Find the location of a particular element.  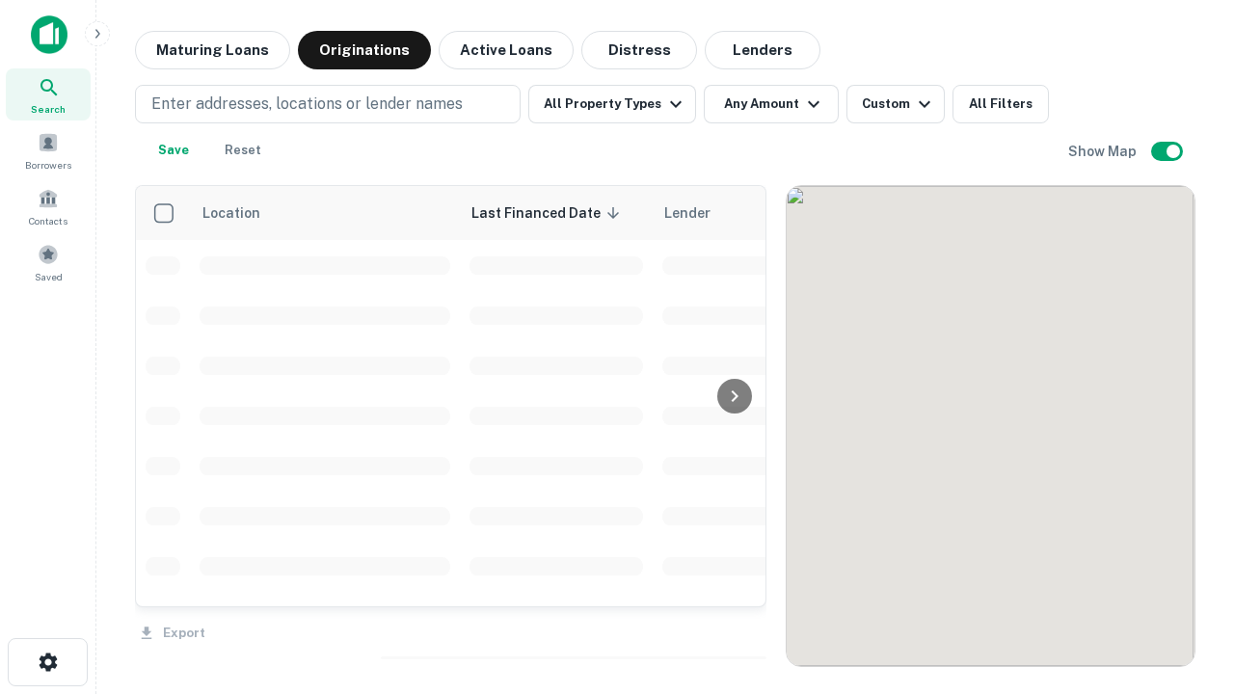

button: Originations is located at coordinates (364, 50).